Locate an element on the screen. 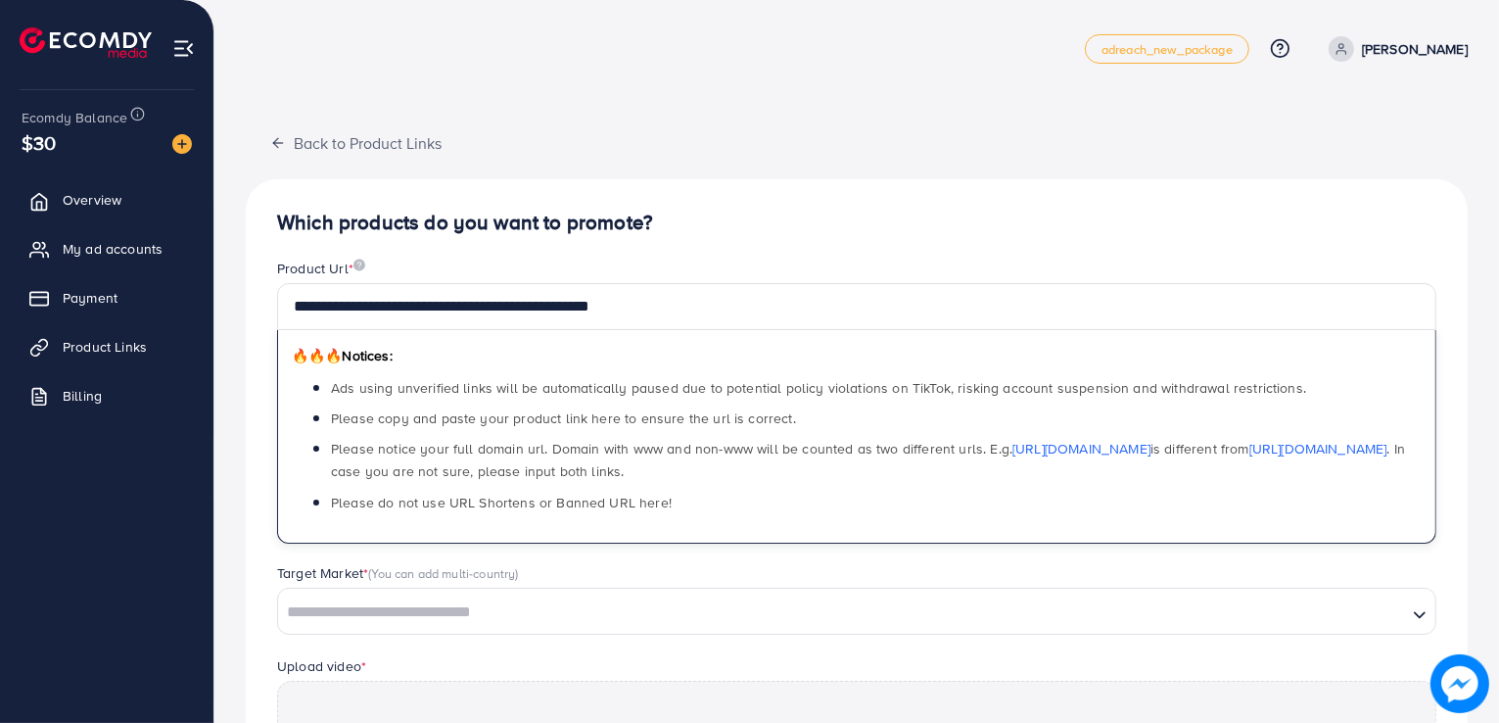  span: Please copy and paste your product link here to ensure the url is correct. is located at coordinates (563, 418).